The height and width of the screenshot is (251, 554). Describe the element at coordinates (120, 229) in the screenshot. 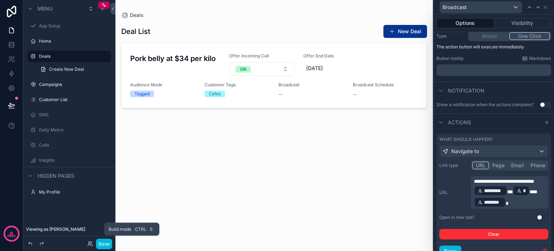

I see `span: Build mode` at that location.